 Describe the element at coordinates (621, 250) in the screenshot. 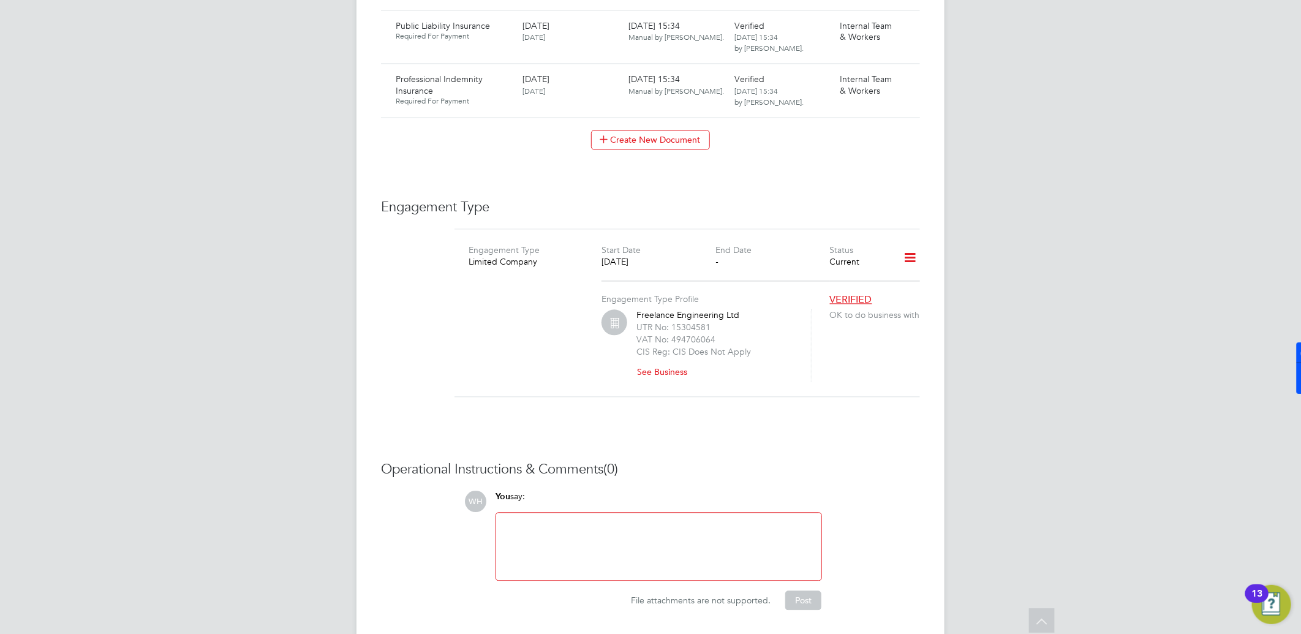

I see `label: Start Date` at that location.